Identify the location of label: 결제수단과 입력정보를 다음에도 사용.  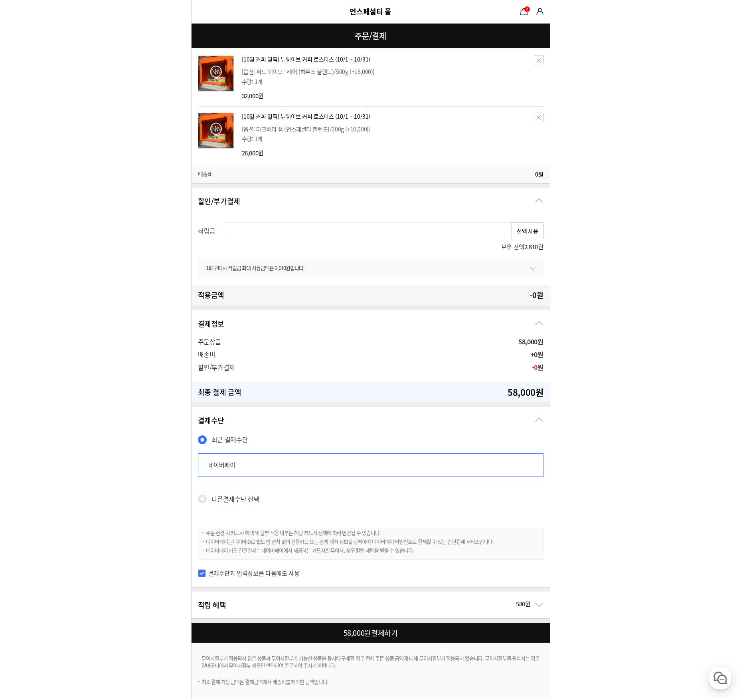
(254, 573).